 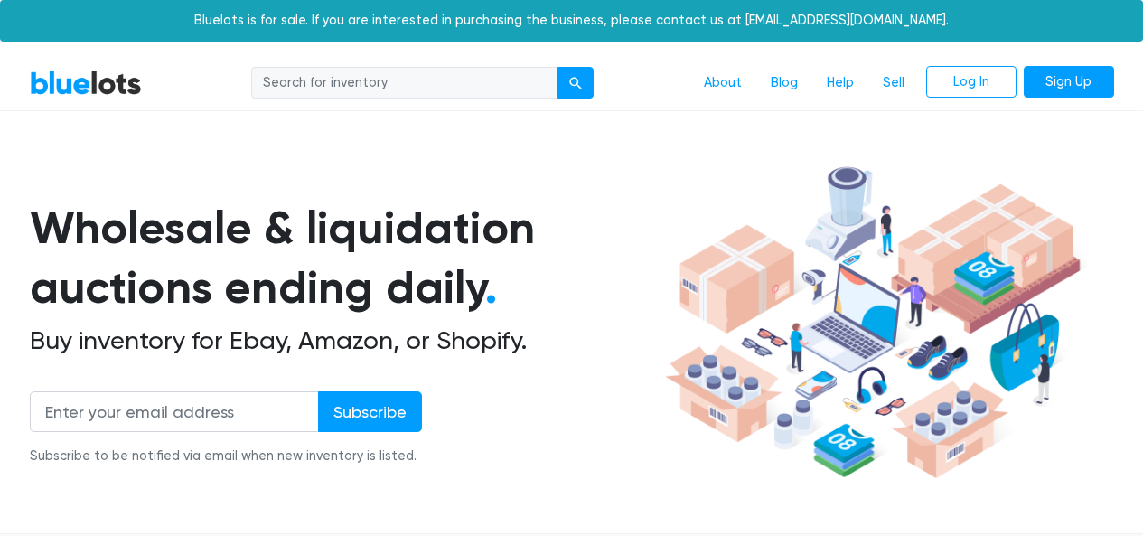 I want to click on a: BlueLots, so click(x=86, y=82).